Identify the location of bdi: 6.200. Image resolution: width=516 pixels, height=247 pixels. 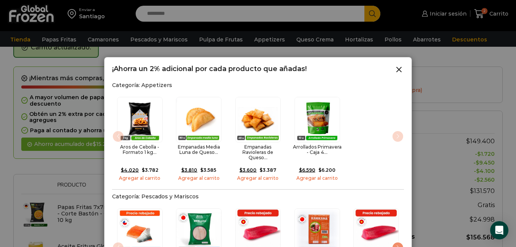
(327, 170).